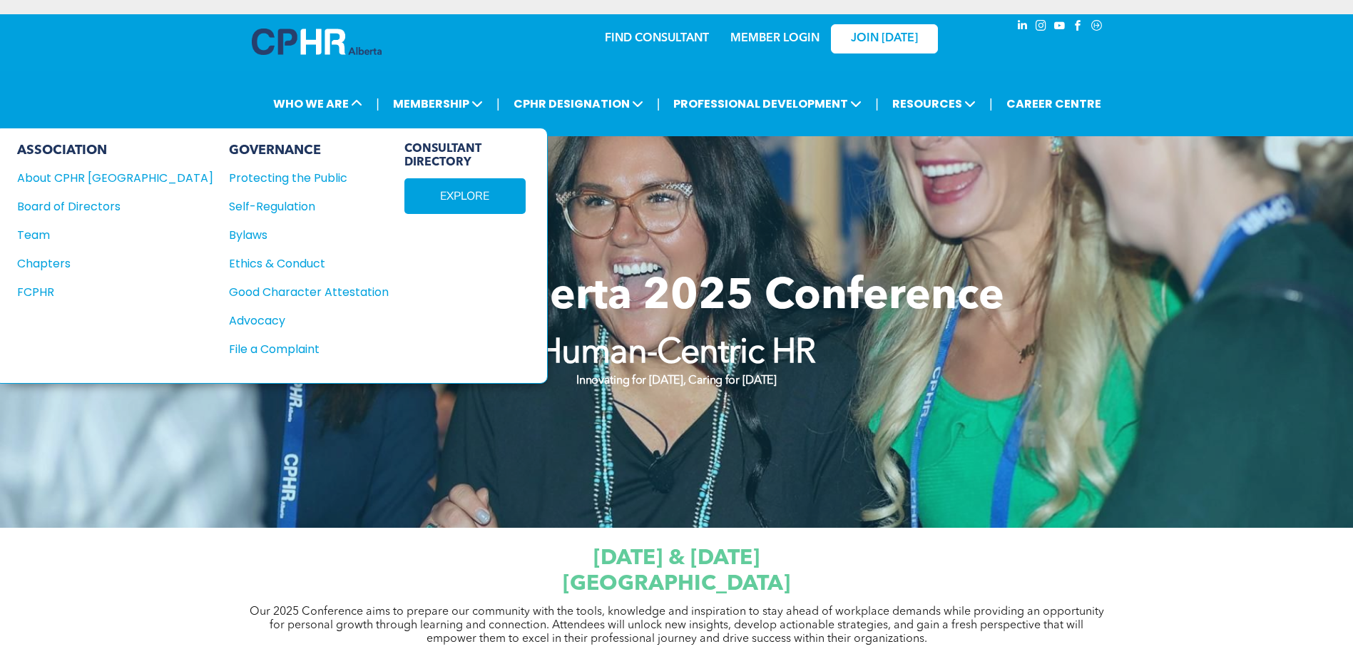  What do you see at coordinates (115, 263) in the screenshot?
I see `a: Chapters` at bounding box center [115, 263].